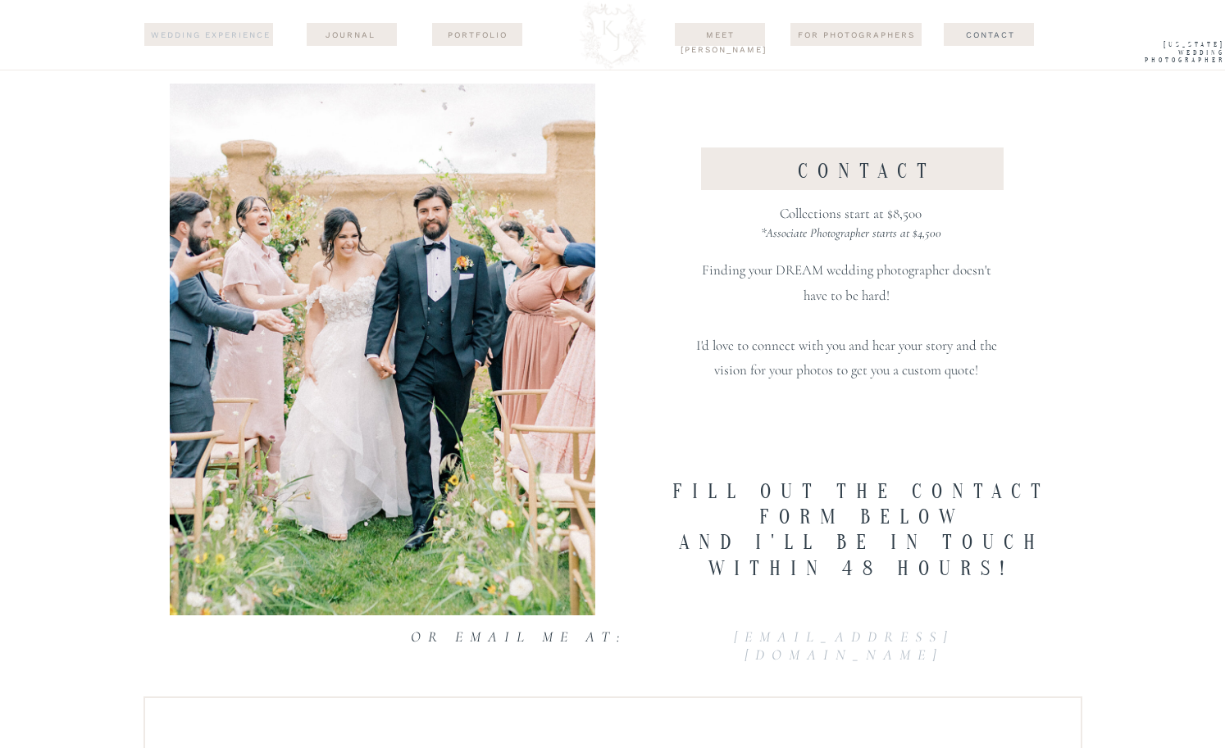  Describe the element at coordinates (210, 35) in the screenshot. I see `nav: wedding experience` at that location.